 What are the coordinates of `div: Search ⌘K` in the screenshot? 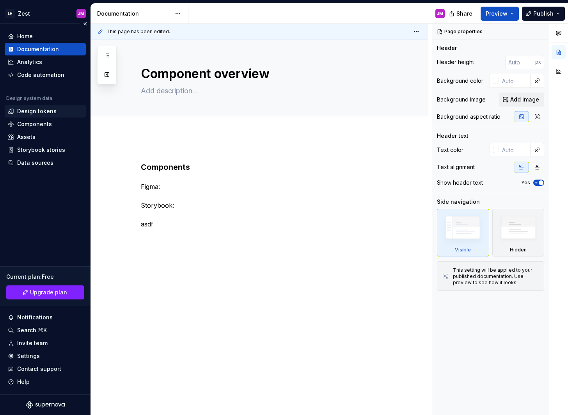 It's located at (32, 330).